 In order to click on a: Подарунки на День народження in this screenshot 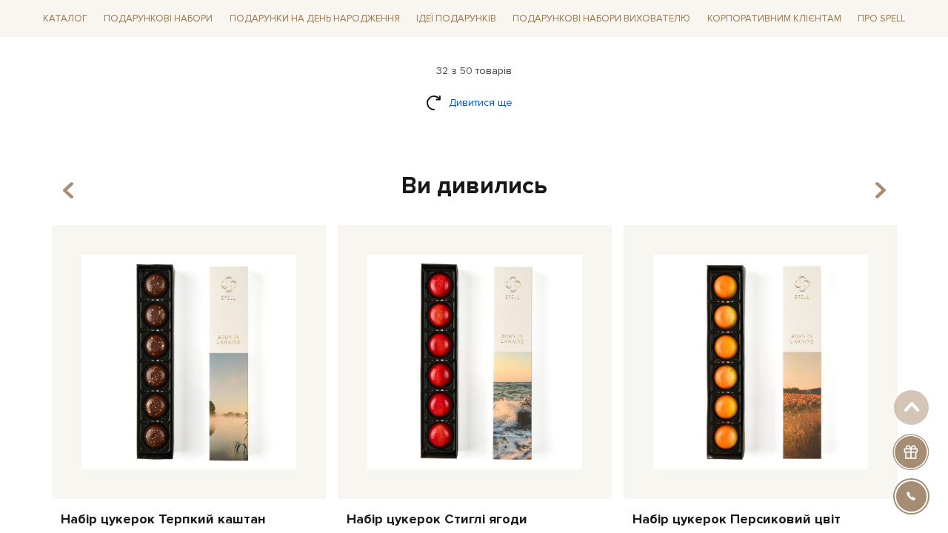, I will do `click(315, 19)`.